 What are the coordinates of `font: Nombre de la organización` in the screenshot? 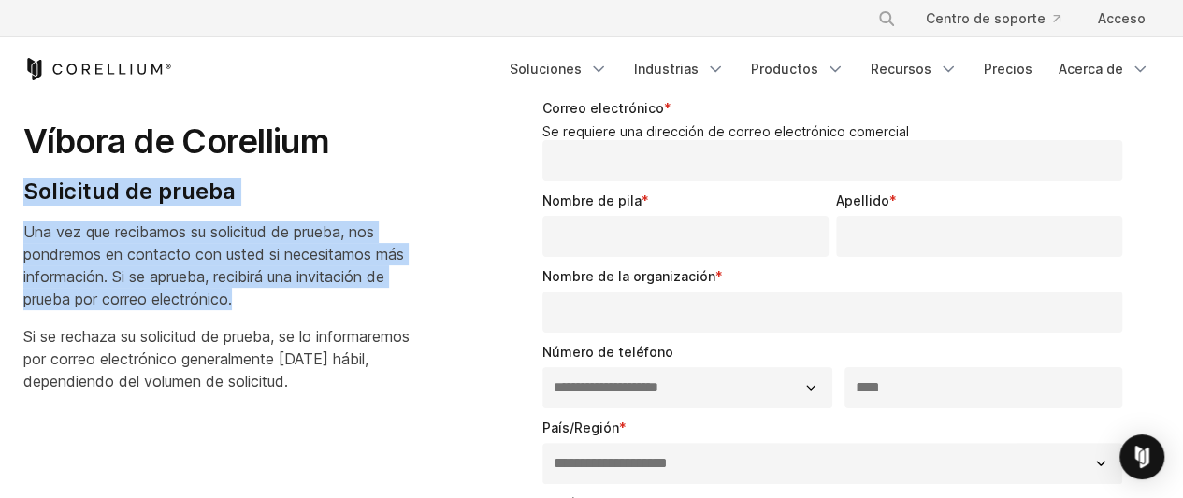 It's located at (628, 276).